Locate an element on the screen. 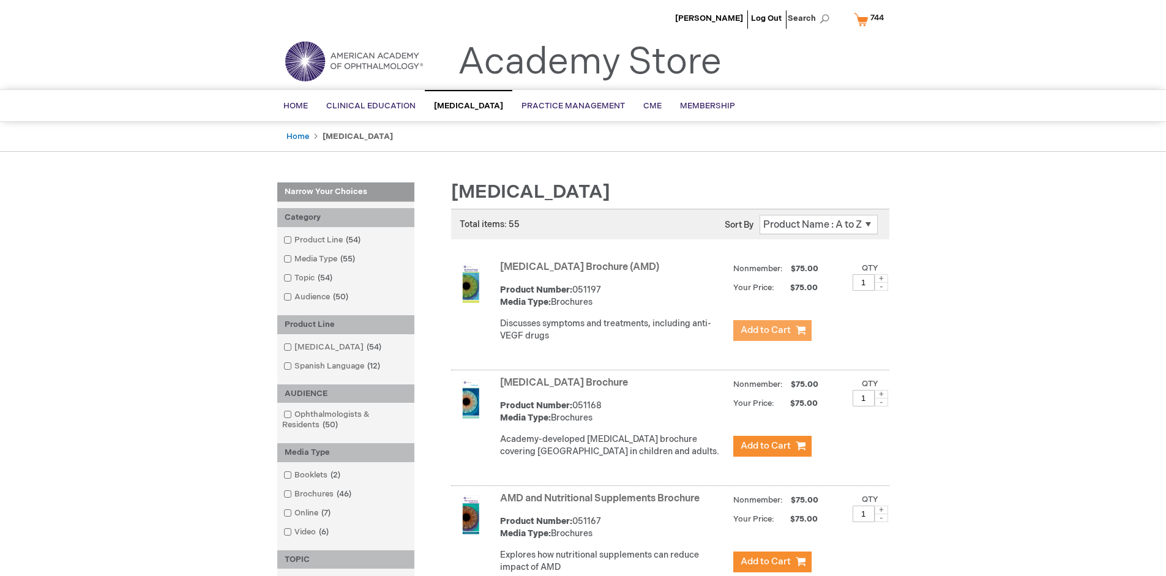 This screenshot has width=1166, height=576. span: Practice Management is located at coordinates (573, 106).